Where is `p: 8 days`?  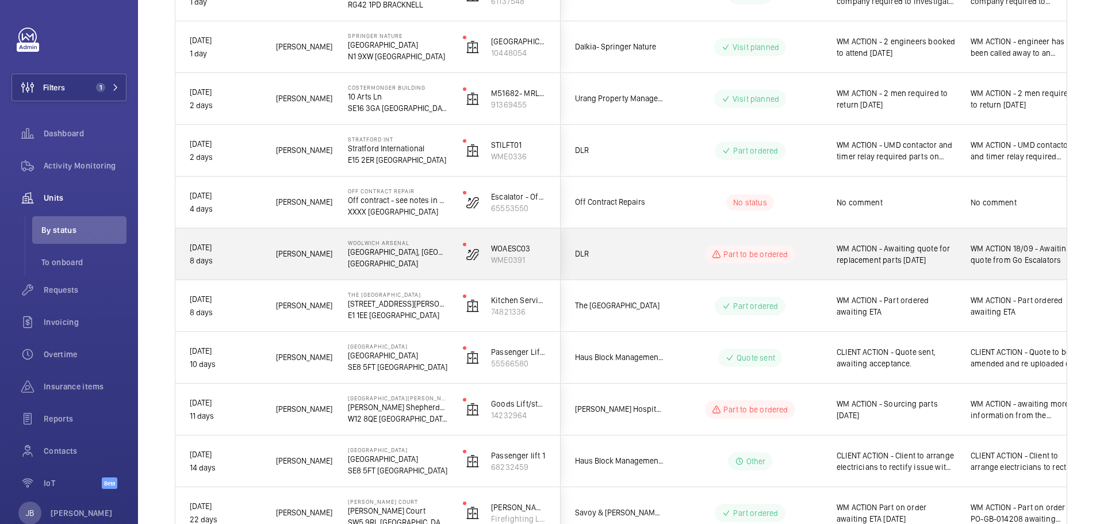 p: 8 days is located at coordinates (225, 260).